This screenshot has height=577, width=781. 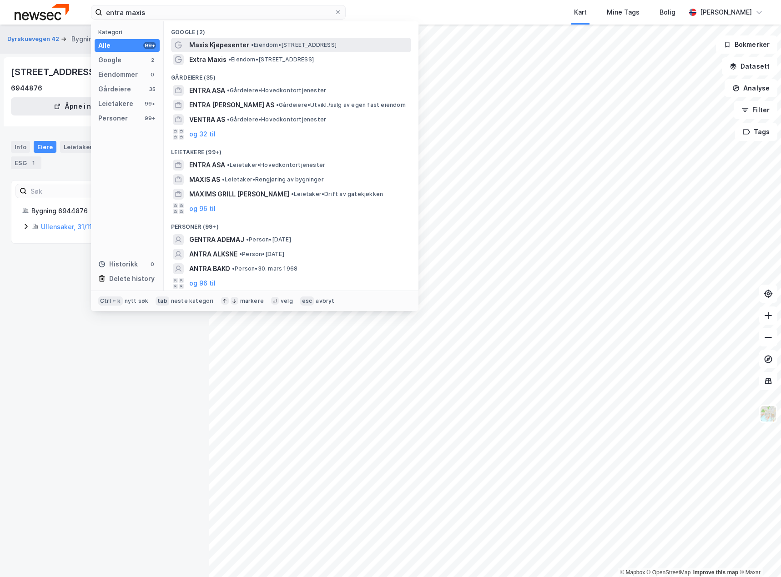 I want to click on div: velg, so click(x=287, y=301).